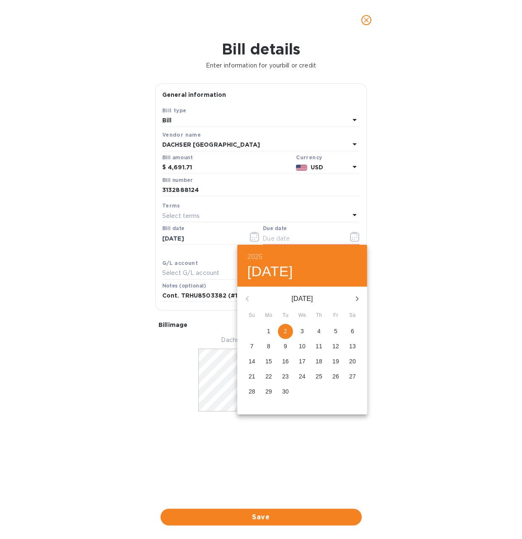  What do you see at coordinates (269, 377) in the screenshot?
I see `p: 22` at bounding box center [269, 377].